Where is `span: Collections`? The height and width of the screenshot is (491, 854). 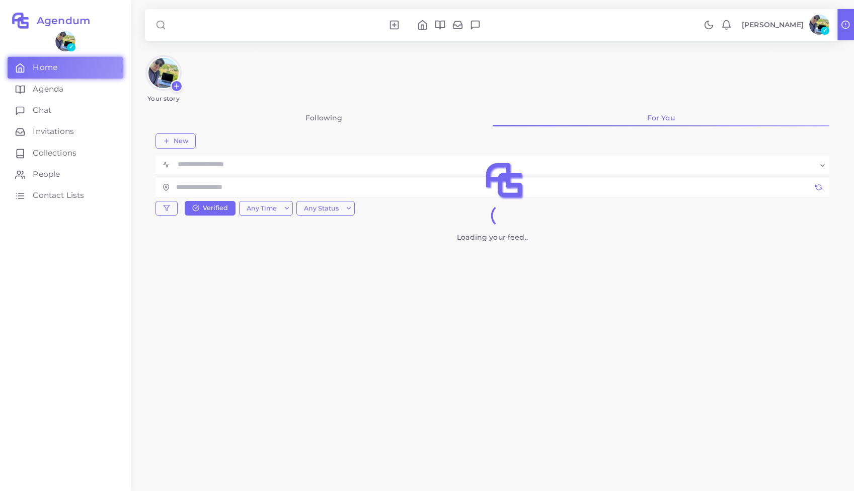
span: Collections is located at coordinates (54, 153).